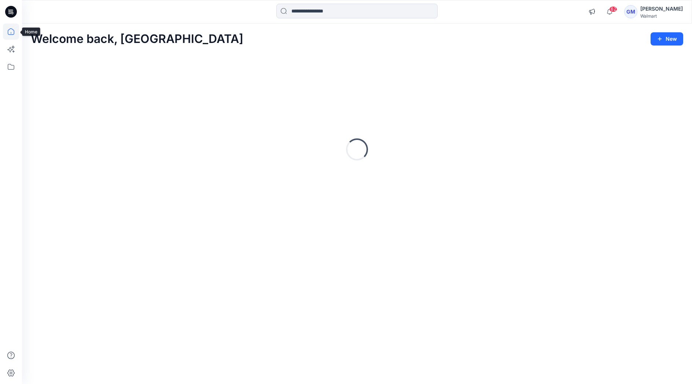 Image resolution: width=692 pixels, height=384 pixels. What do you see at coordinates (631, 12) in the screenshot?
I see `div: GM` at bounding box center [631, 12].